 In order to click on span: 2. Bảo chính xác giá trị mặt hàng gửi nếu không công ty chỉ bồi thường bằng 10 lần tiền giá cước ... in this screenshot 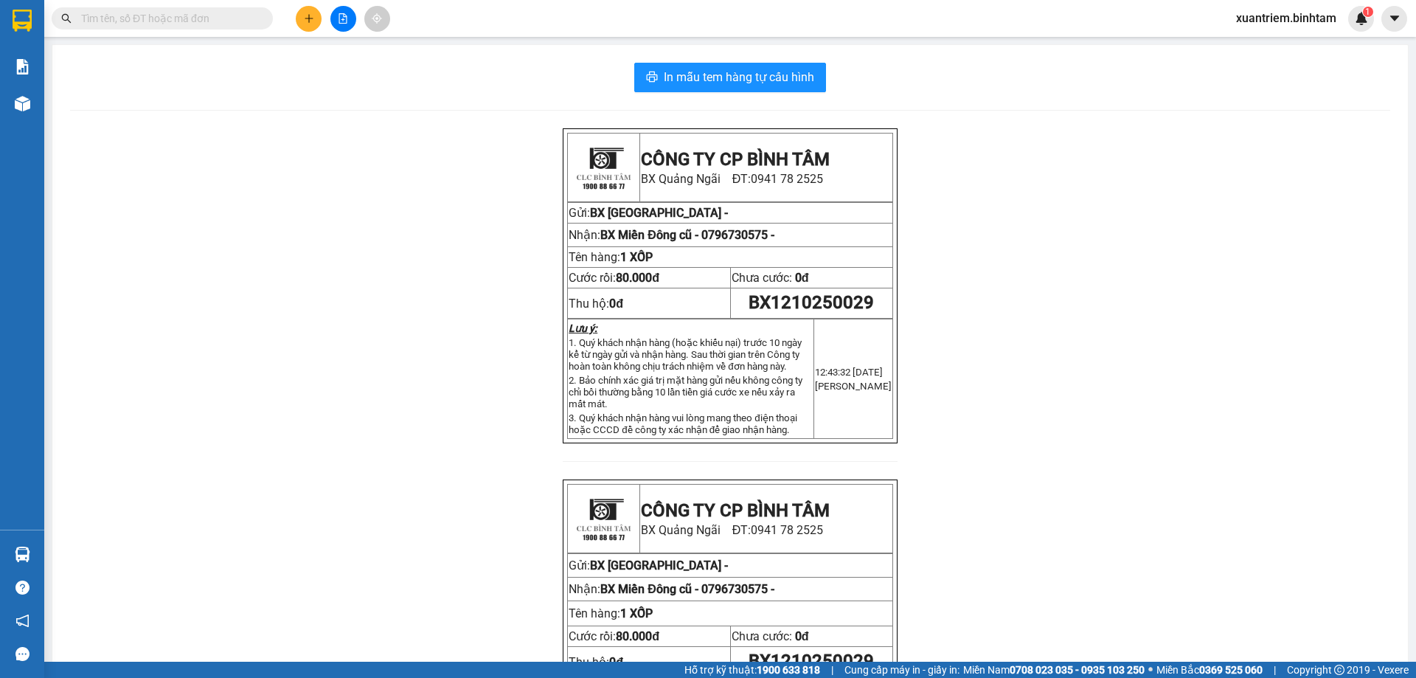, I will do `click(685, 391)`.